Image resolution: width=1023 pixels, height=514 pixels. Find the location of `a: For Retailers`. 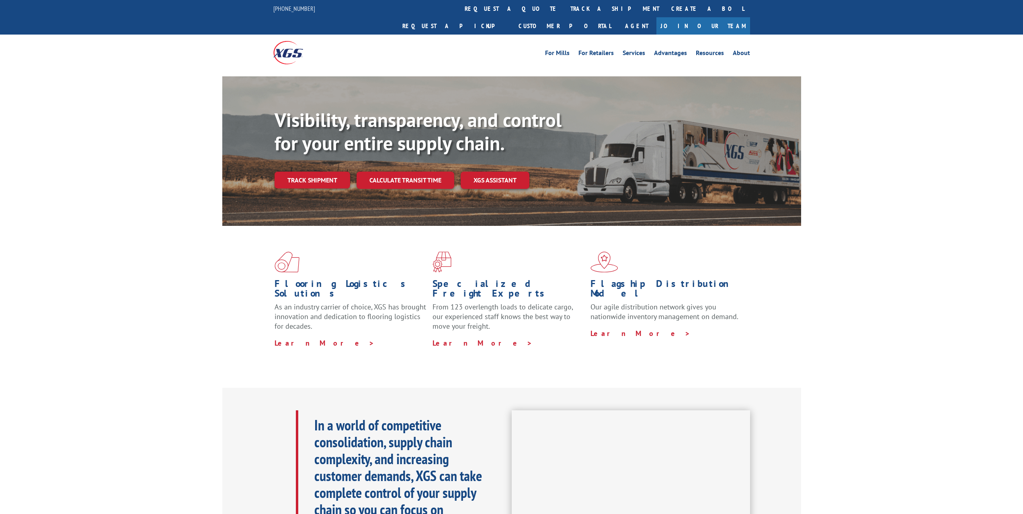

a: For Retailers is located at coordinates (596, 54).